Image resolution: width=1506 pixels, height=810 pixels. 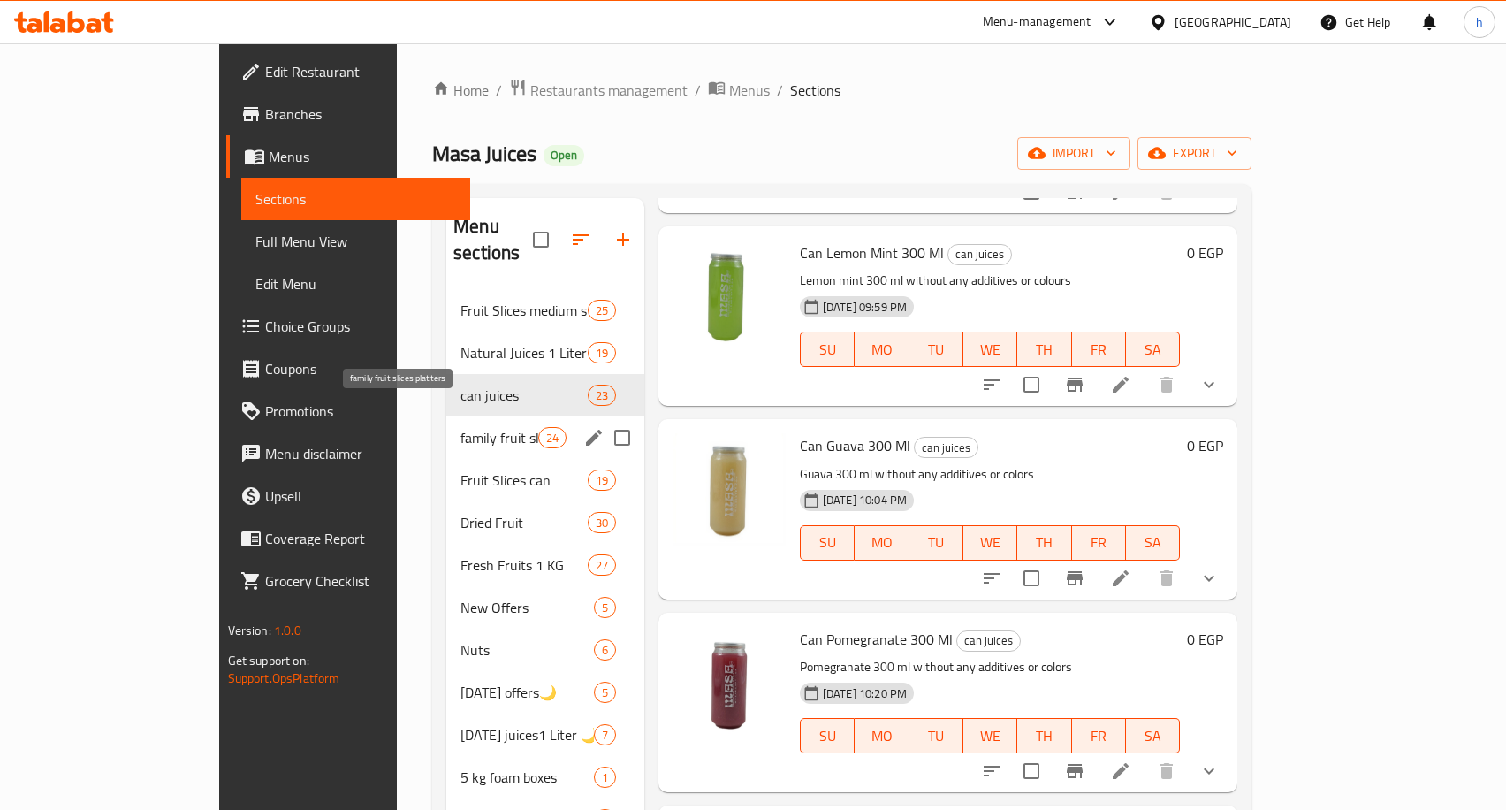 I want to click on h6: 0 EGP, so click(x=1205, y=639).